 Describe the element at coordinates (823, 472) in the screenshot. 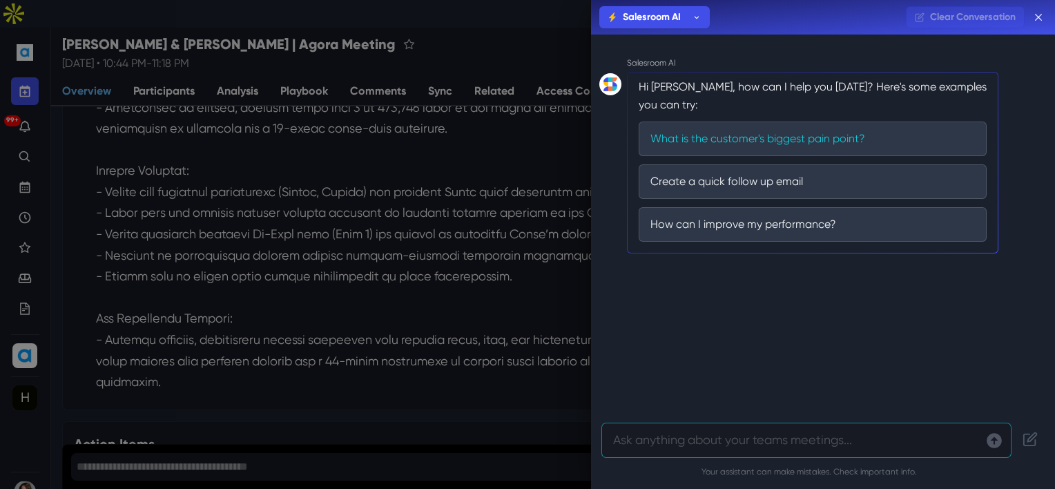

I see `p: Your assistant can make mistakes. Check important info.` at that location.